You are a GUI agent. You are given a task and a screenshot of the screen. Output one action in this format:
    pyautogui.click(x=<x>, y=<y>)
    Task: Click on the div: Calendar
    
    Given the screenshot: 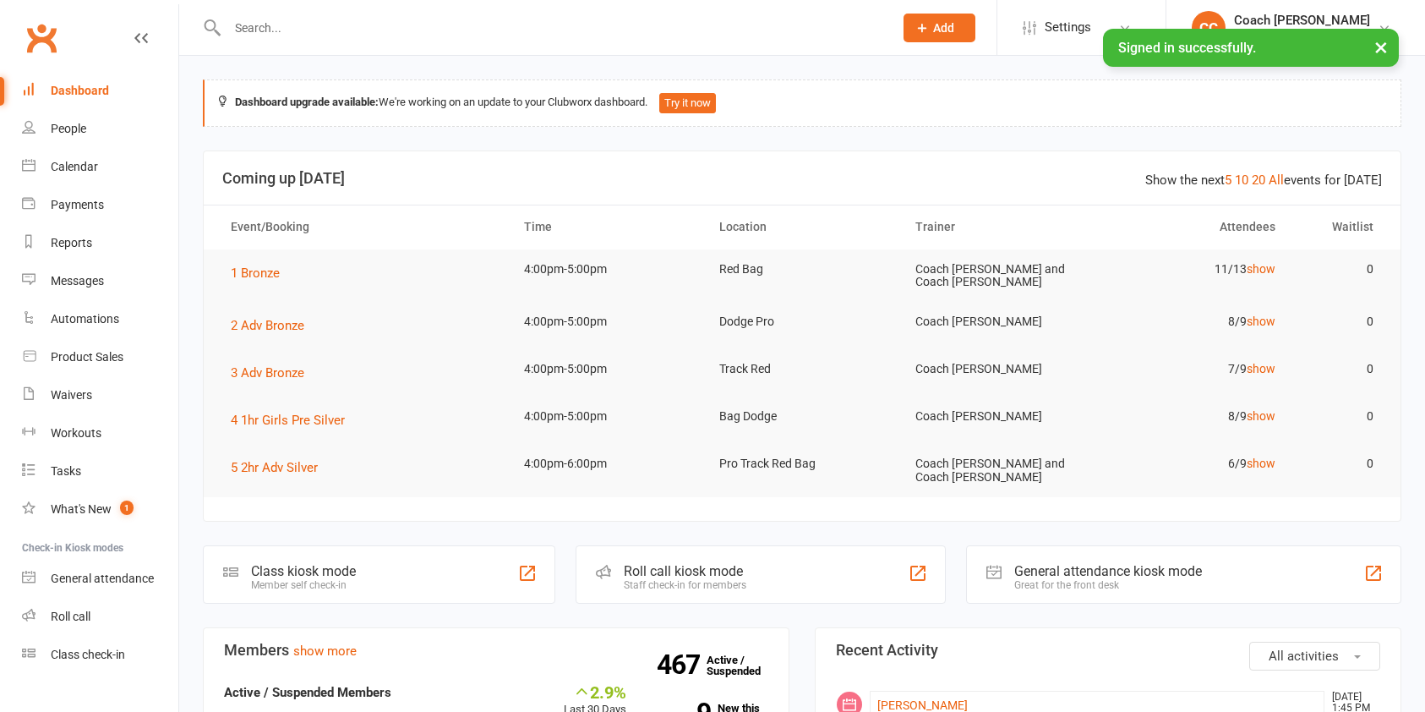 What is the action you would take?
    pyautogui.click(x=74, y=167)
    